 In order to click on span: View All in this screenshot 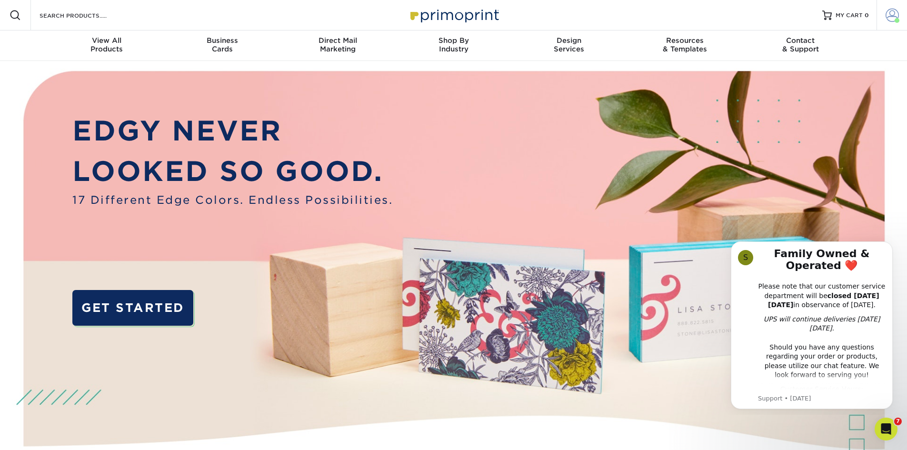, I will do `click(107, 40)`.